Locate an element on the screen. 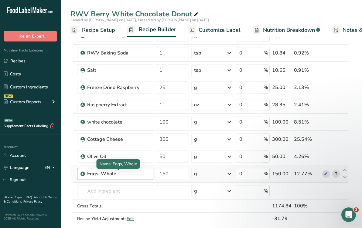 This screenshot has height=228, width=362. a: About Us . is located at coordinates (41, 198).